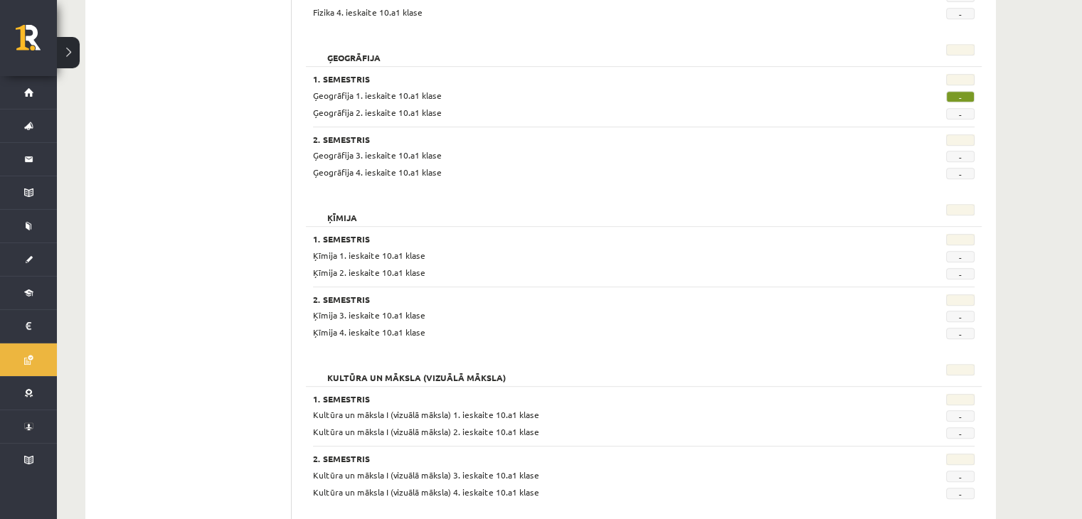 Image resolution: width=1082 pixels, height=519 pixels. Describe the element at coordinates (377, 95) in the screenshot. I see `span: Ģeogrāfija 1. ieskaite 10.a1 klase` at that location.